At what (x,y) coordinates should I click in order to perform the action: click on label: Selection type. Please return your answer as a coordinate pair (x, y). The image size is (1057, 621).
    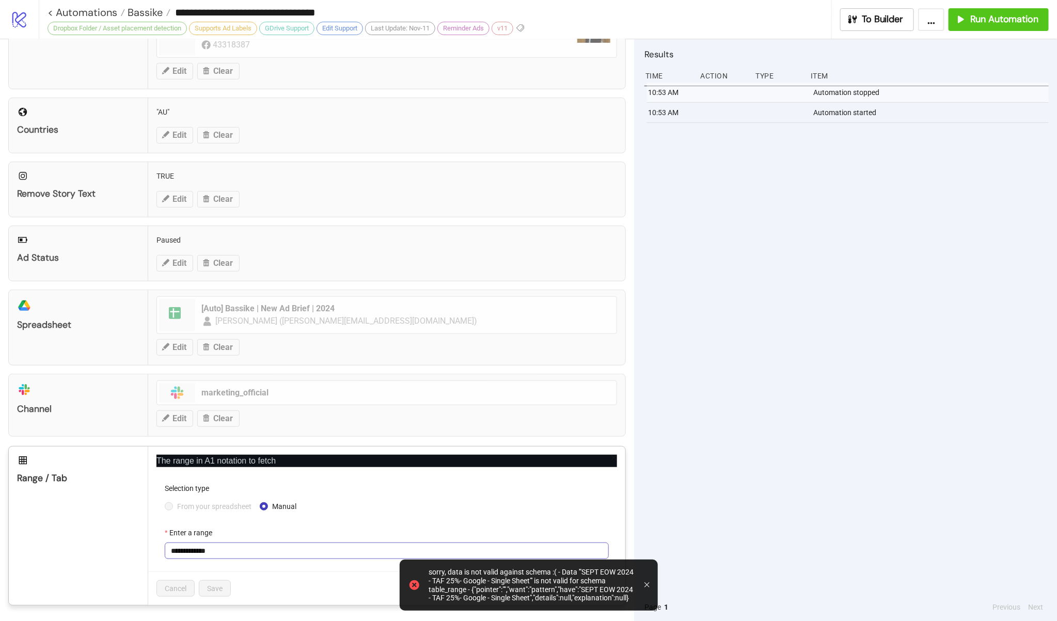
    Looking at the image, I should click on (190, 489).